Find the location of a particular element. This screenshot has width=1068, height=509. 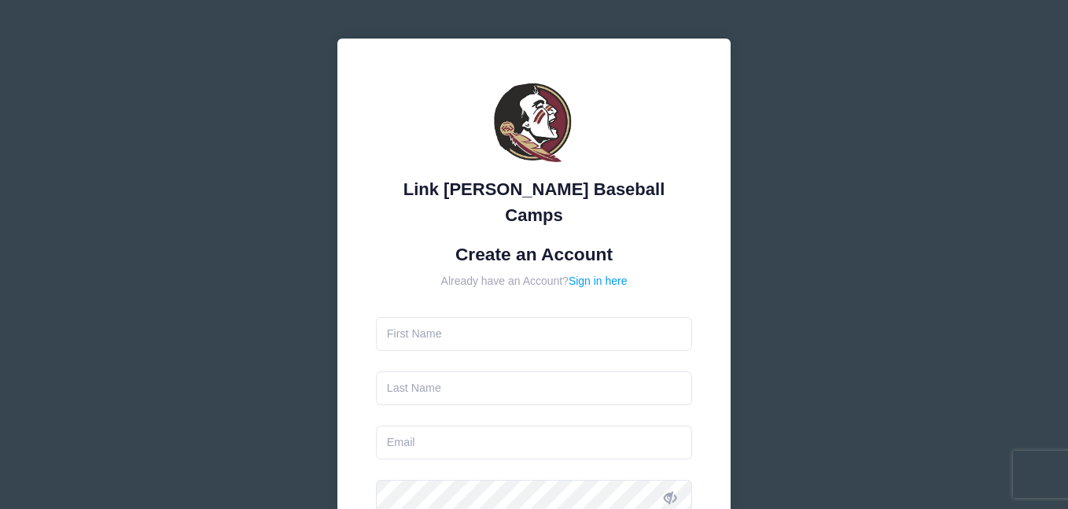

img: Link Jarrett Baseball Camps is located at coordinates (534, 124).